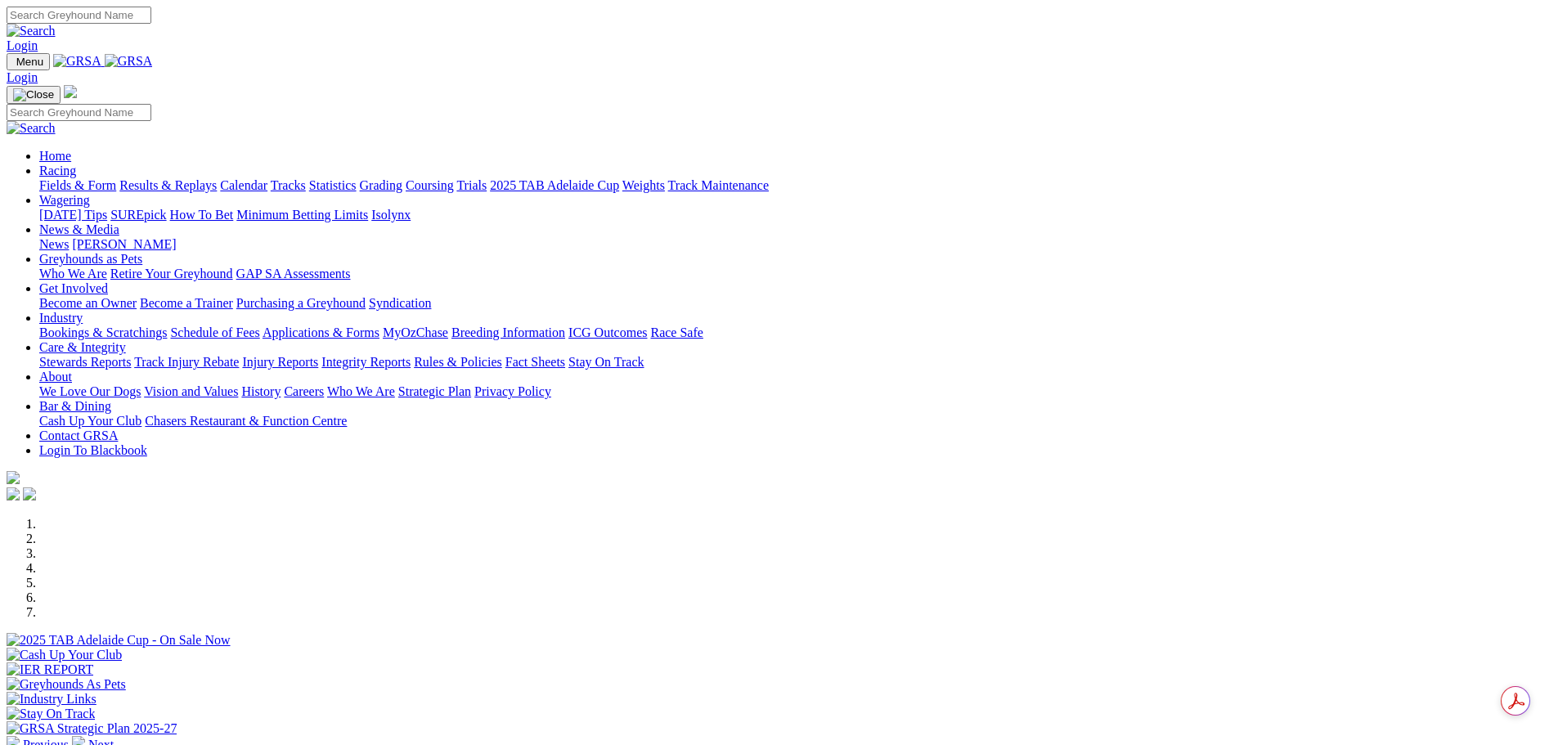  Describe the element at coordinates (191, 391) in the screenshot. I see `a: Vision and Values` at that location.